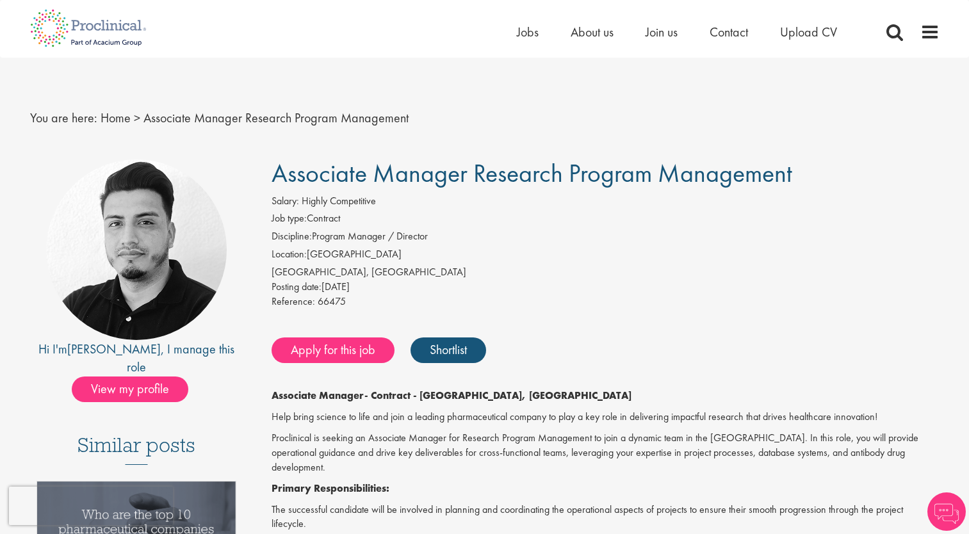 This screenshot has width=969, height=534. What do you see at coordinates (330, 488) in the screenshot?
I see `strong: Primary Responsibilities:` at bounding box center [330, 488].